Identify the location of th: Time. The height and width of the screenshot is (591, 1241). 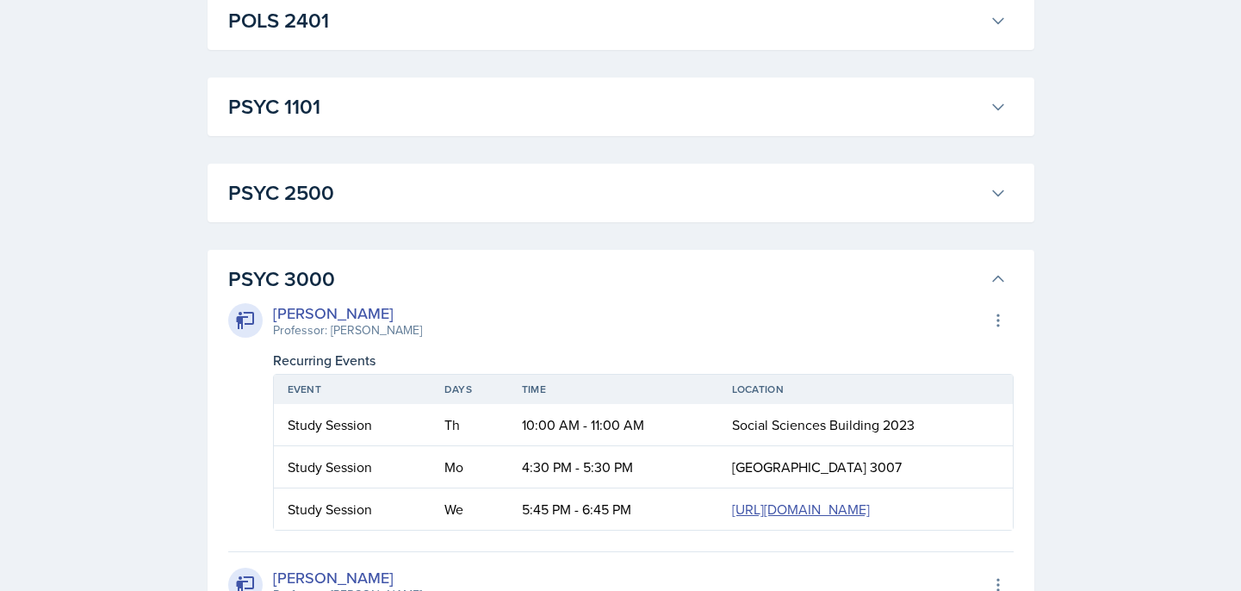
(613, 389).